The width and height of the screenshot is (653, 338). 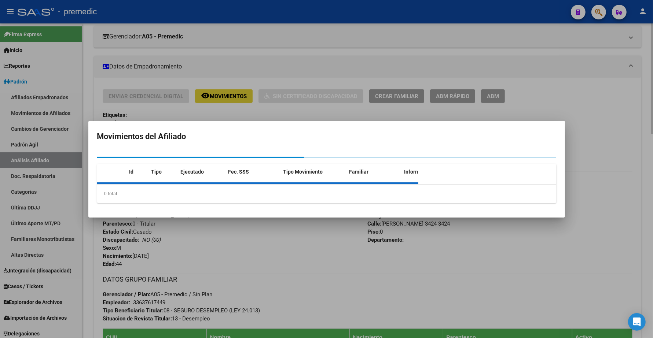 What do you see at coordinates (429, 172) in the screenshot?
I see `datatable-header-cell: Informable SSS` at bounding box center [429, 172].